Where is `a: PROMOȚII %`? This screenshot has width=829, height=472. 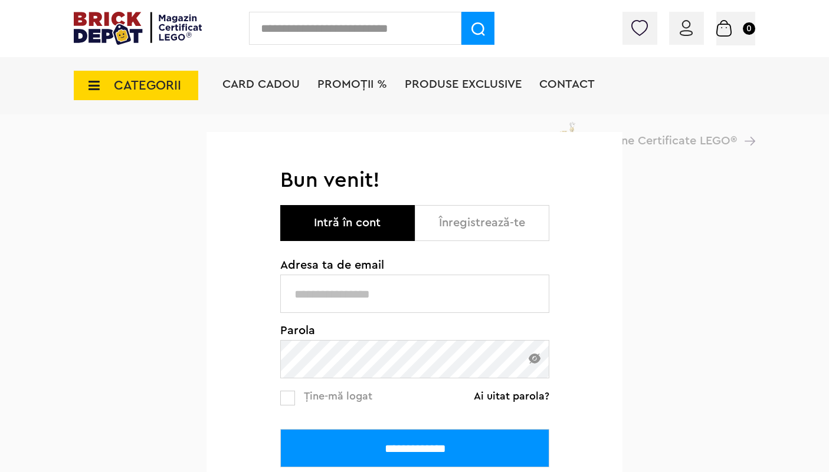
a: PROMOȚII % is located at coordinates (352, 84).